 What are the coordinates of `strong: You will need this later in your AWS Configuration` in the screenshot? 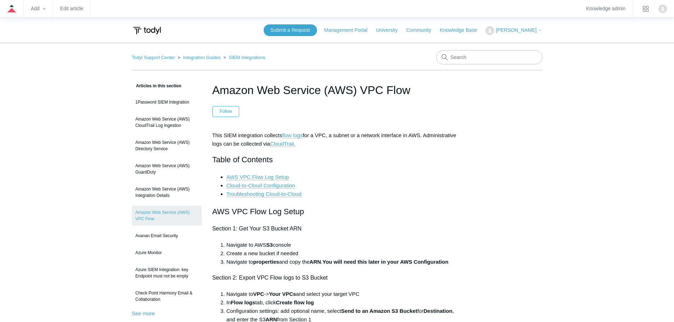 It's located at (385, 262).